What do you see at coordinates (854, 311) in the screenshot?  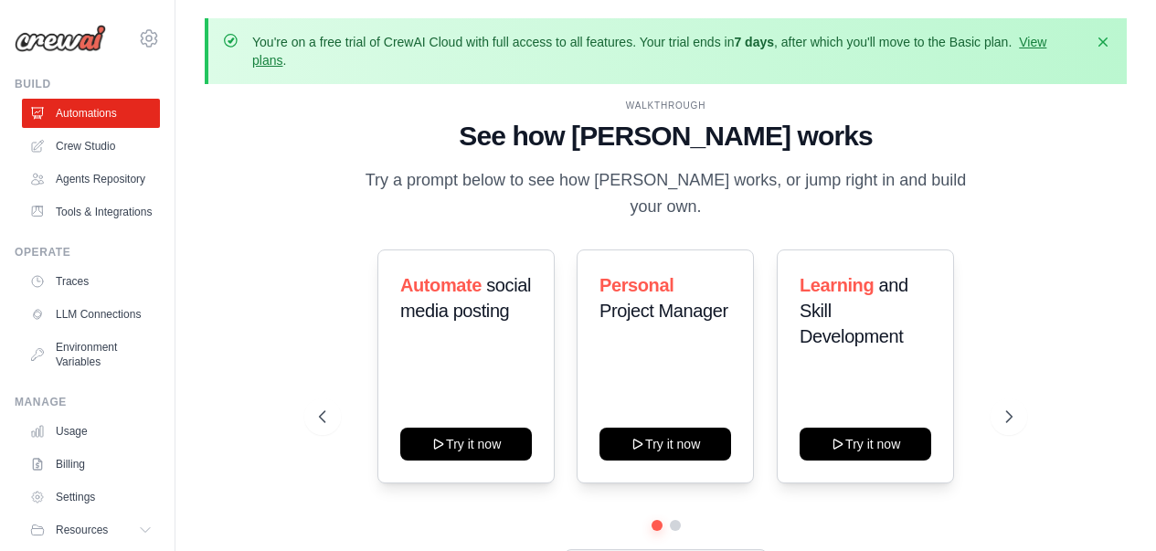 I see `span: and Skill Development` at bounding box center [854, 311].